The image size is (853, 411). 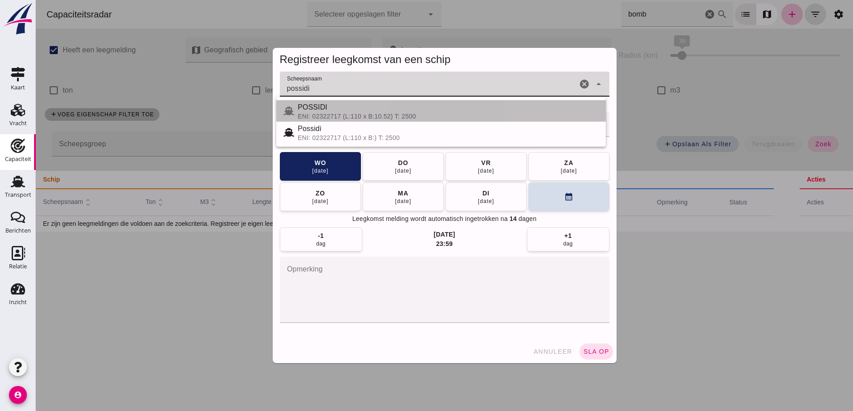 I want to click on div: ENI: 02322717 (L:110 x B:10.52) T: 2500, so click(x=412, y=116).